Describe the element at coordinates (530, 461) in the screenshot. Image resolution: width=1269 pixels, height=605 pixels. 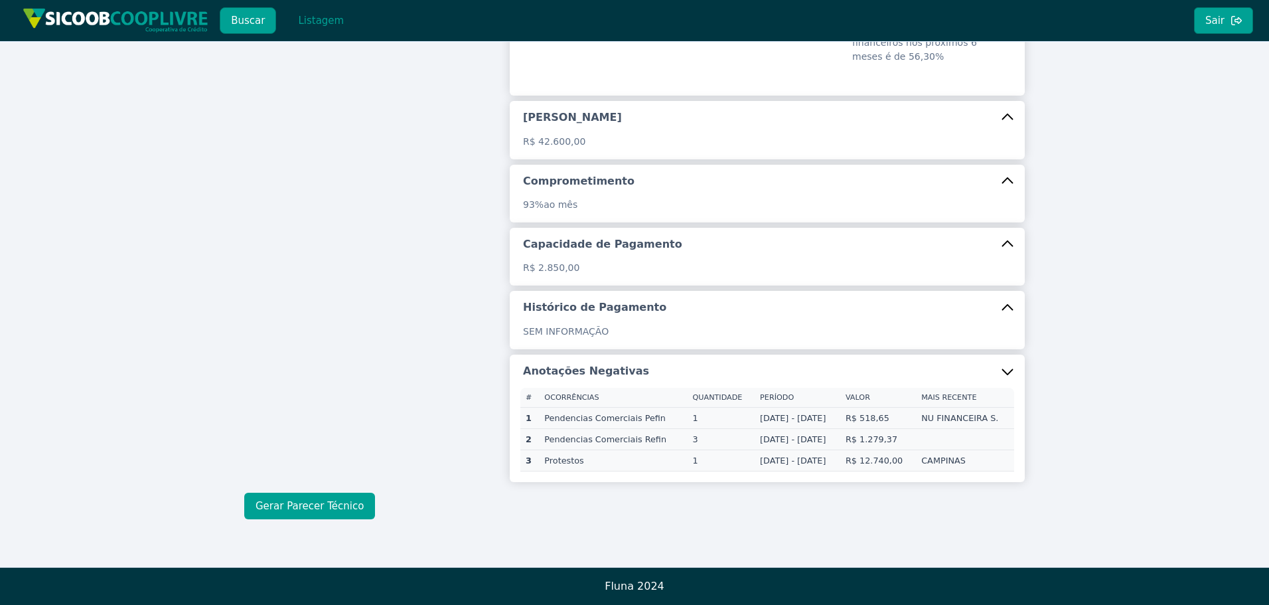
I see `th: 3` at that location.